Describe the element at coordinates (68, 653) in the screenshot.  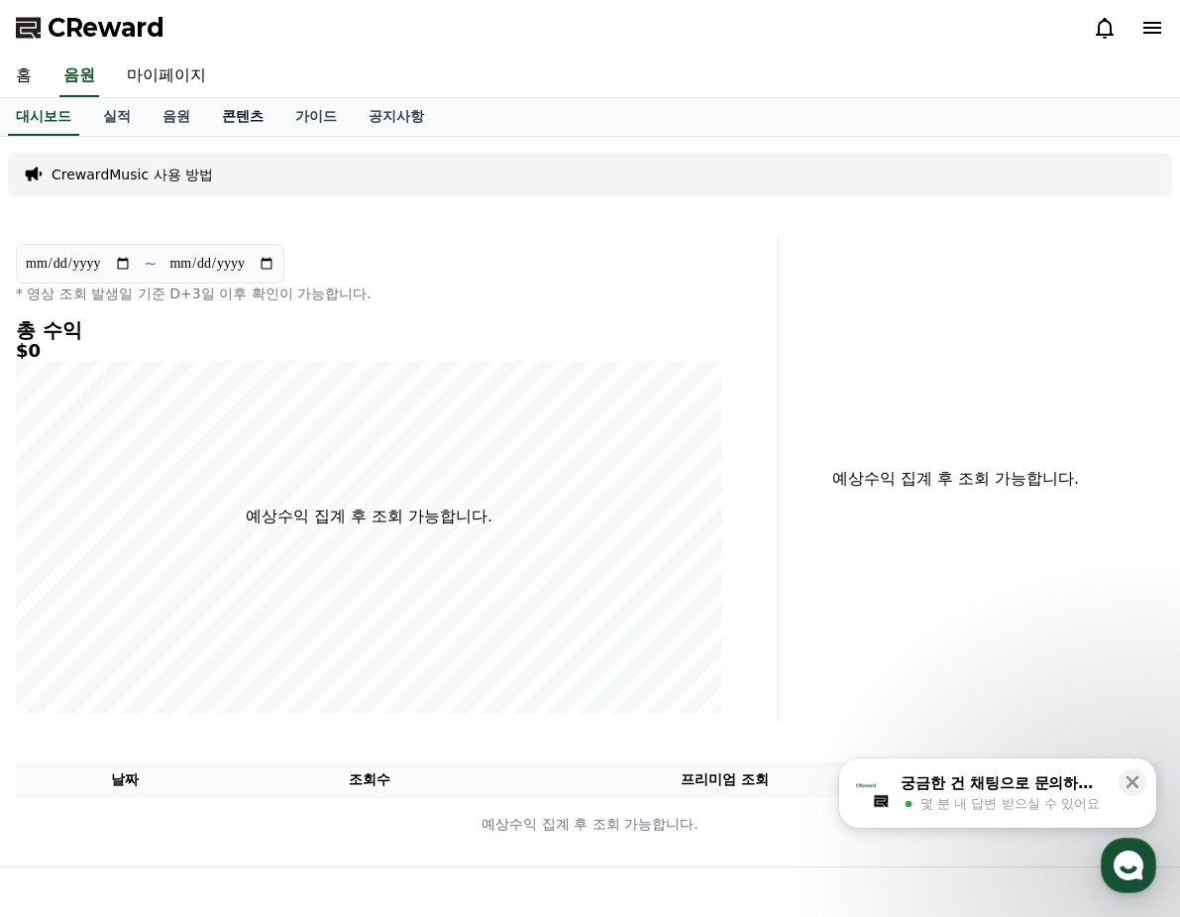
I see `a: 홈` at that location.